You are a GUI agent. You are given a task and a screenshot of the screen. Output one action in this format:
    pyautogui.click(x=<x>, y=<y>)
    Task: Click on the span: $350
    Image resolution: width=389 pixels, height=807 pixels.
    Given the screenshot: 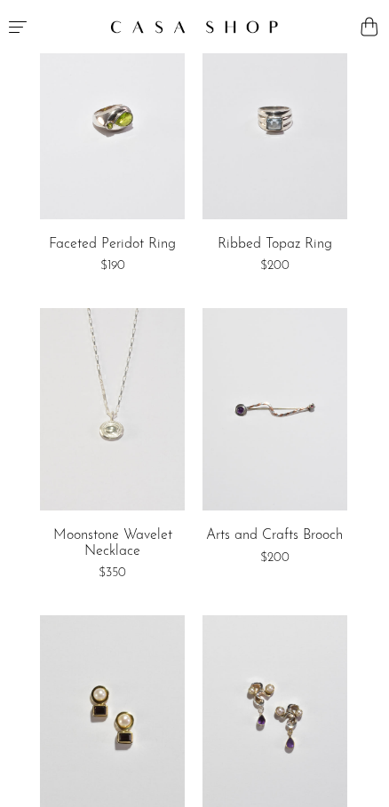 What is the action you would take?
    pyautogui.click(x=112, y=573)
    